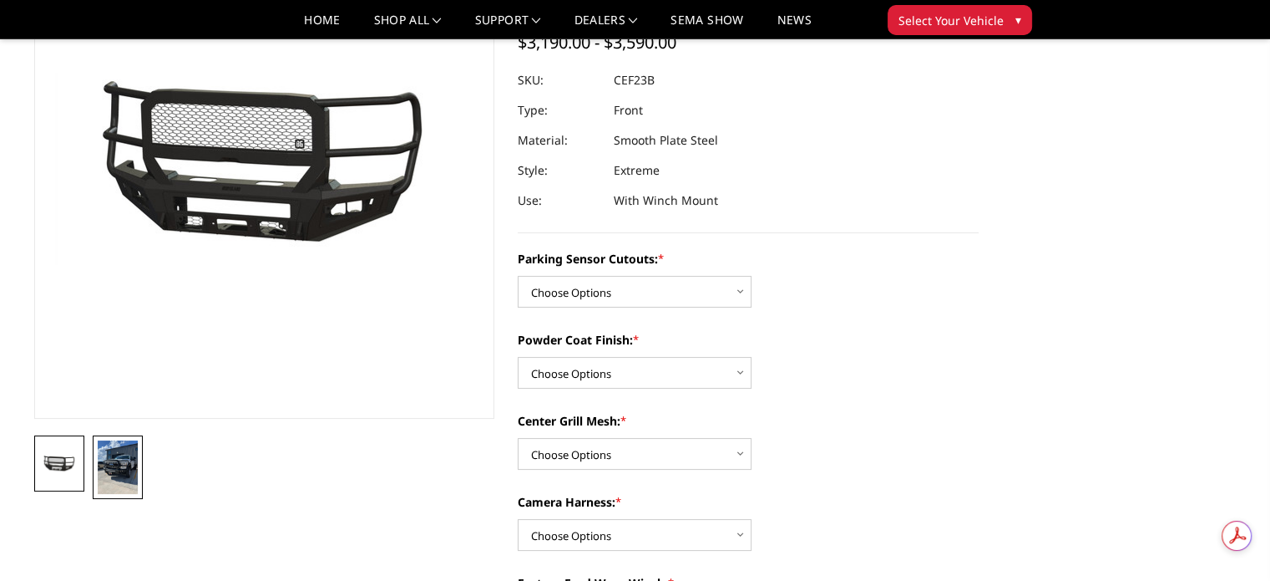 The height and width of the screenshot is (581, 1270). I want to click on dd: Smooth Plate Steel, so click(666, 140).